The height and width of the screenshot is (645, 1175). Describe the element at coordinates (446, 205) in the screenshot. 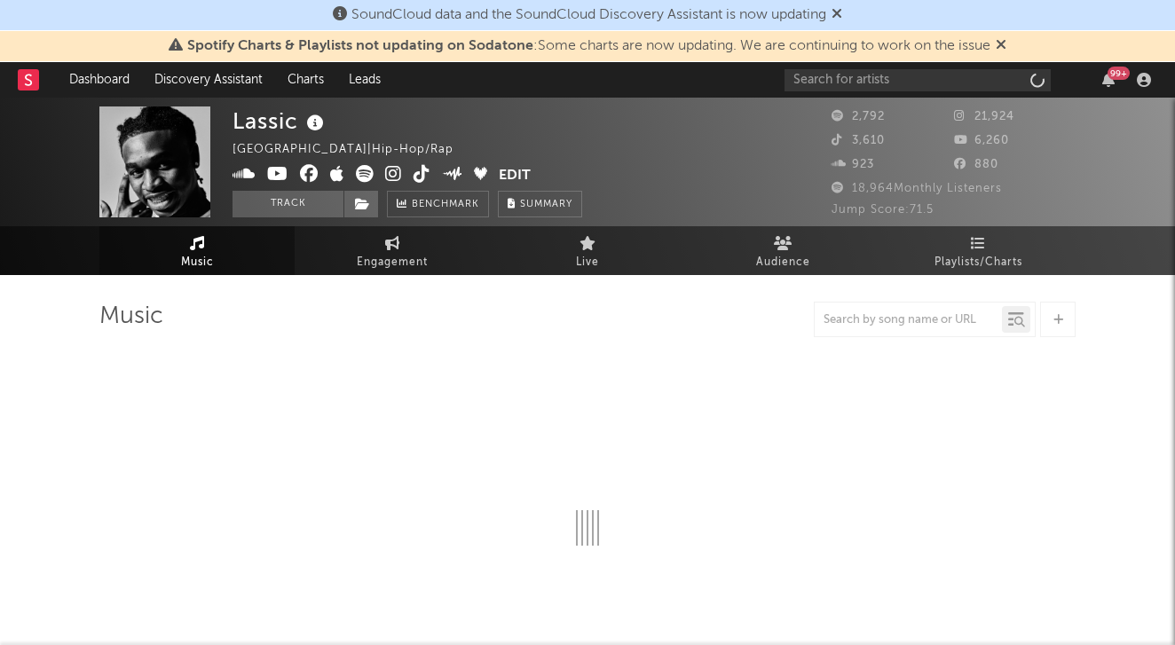

I see `span: Benchmark` at that location.